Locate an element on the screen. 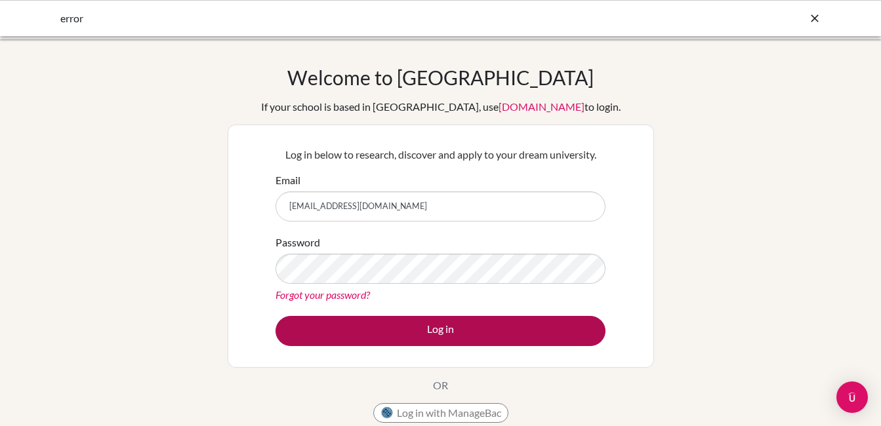  label: Password is located at coordinates (298, 243).